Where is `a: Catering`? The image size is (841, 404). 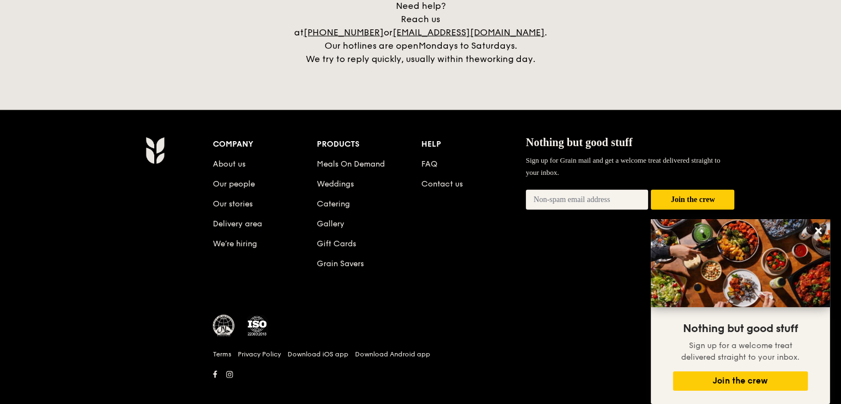 a: Catering is located at coordinates (333, 203).